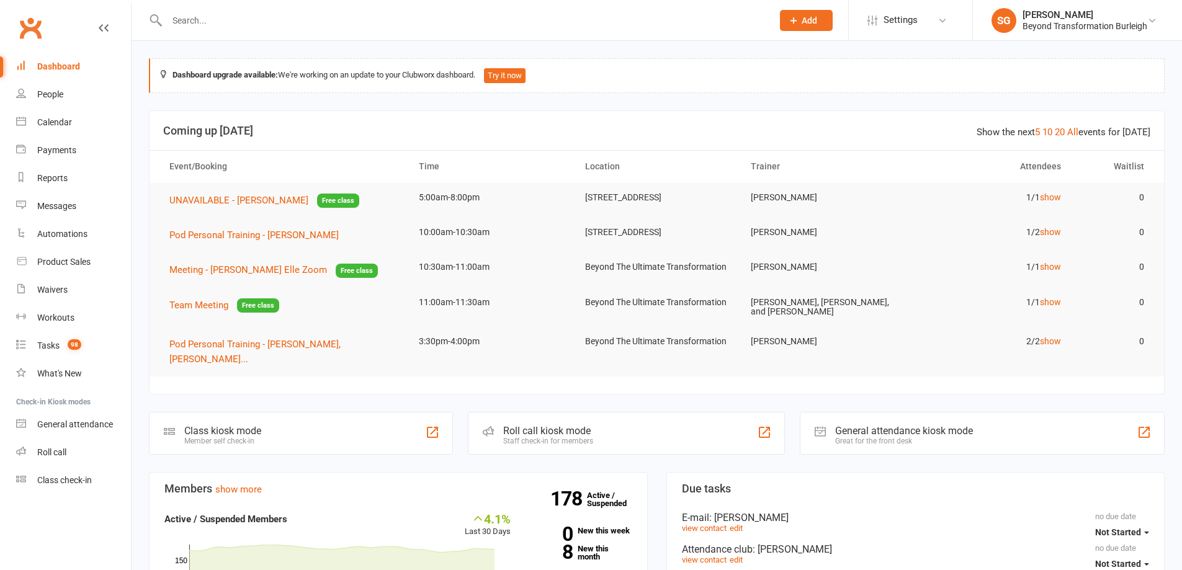 The image size is (1182, 570). Describe the element at coordinates (504, 76) in the screenshot. I see `button: Try it now` at that location.